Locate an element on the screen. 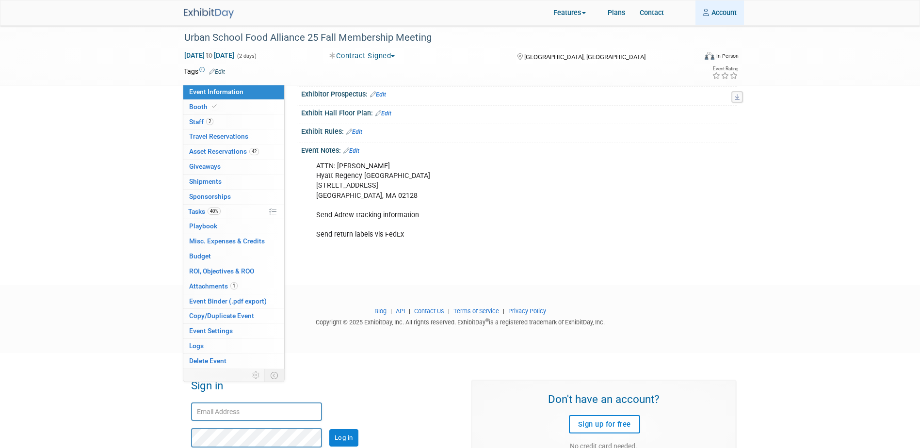 This screenshot has height=448, width=920. span: 40% is located at coordinates (214, 211).